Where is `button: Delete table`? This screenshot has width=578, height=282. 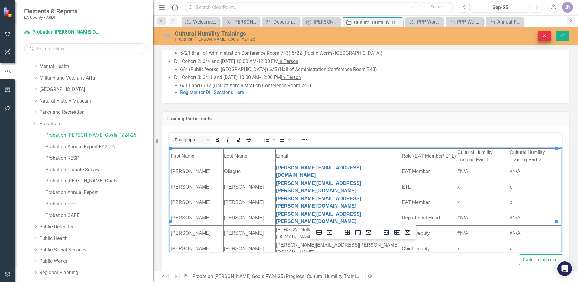 button: Delete table is located at coordinates (330, 232).